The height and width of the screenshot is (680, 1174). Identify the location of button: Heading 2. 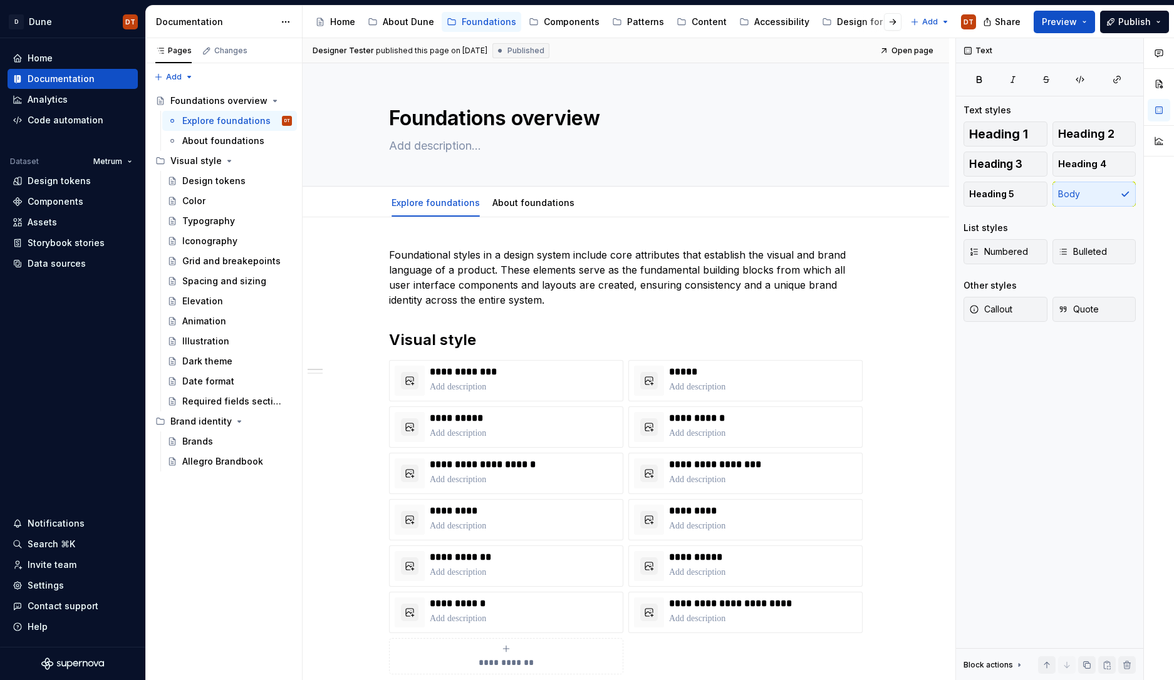
(1095, 134).